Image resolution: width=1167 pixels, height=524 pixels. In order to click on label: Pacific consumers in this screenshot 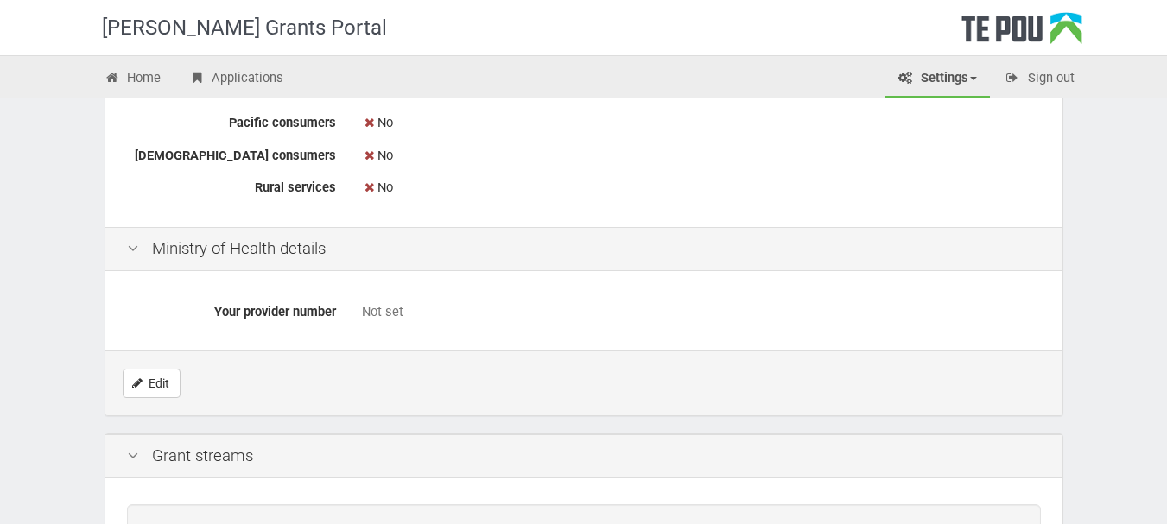, I will do `click(232, 120)`.